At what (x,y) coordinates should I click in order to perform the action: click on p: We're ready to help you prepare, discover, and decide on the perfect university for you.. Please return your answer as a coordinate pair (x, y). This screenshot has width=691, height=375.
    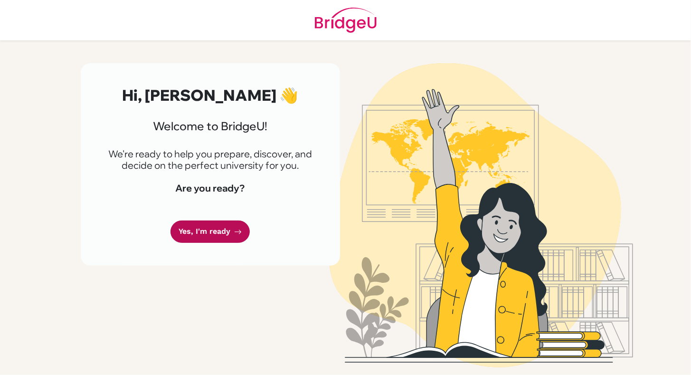
    Looking at the image, I should click on (210, 160).